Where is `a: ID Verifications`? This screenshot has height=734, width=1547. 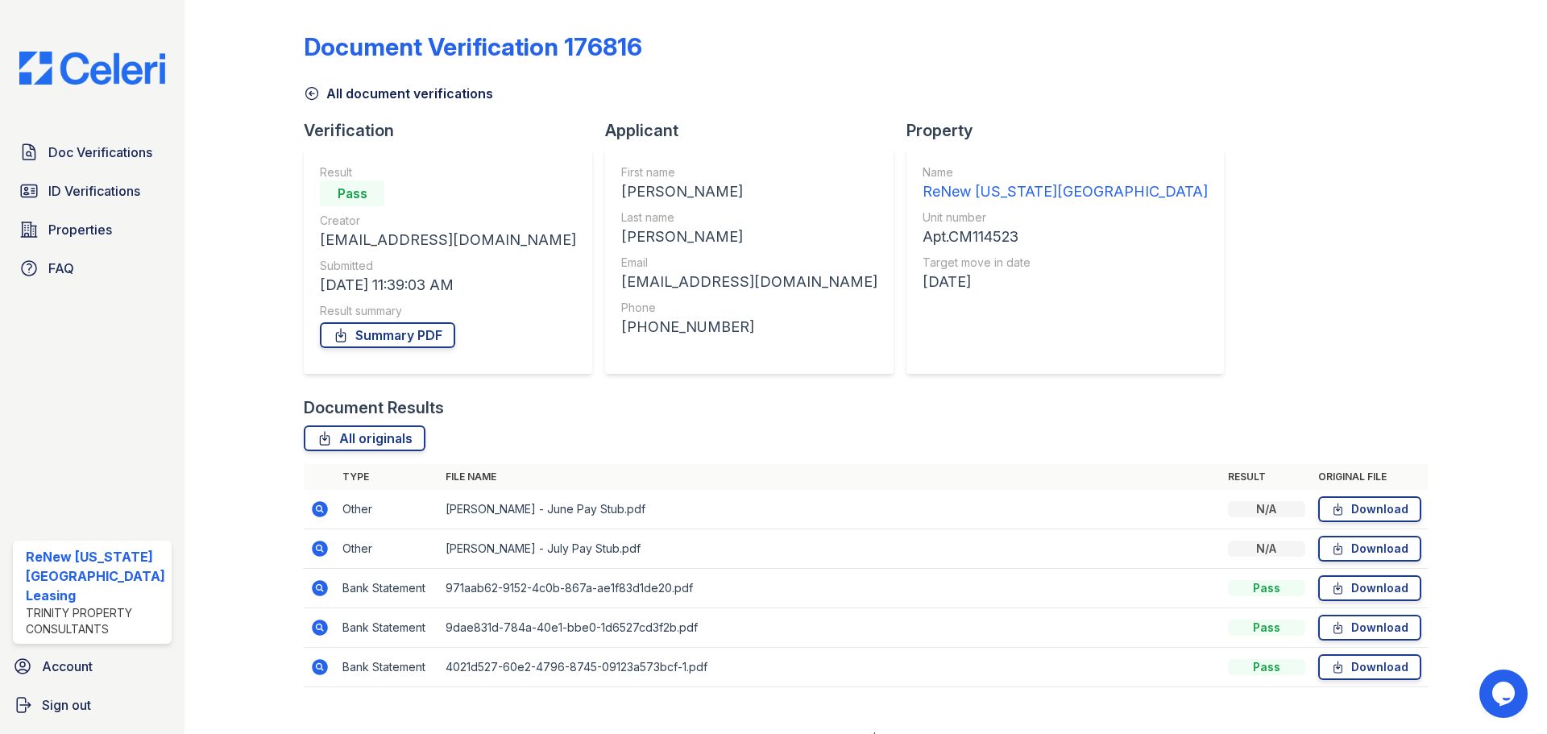
a: ID Verifications is located at coordinates (92, 191).